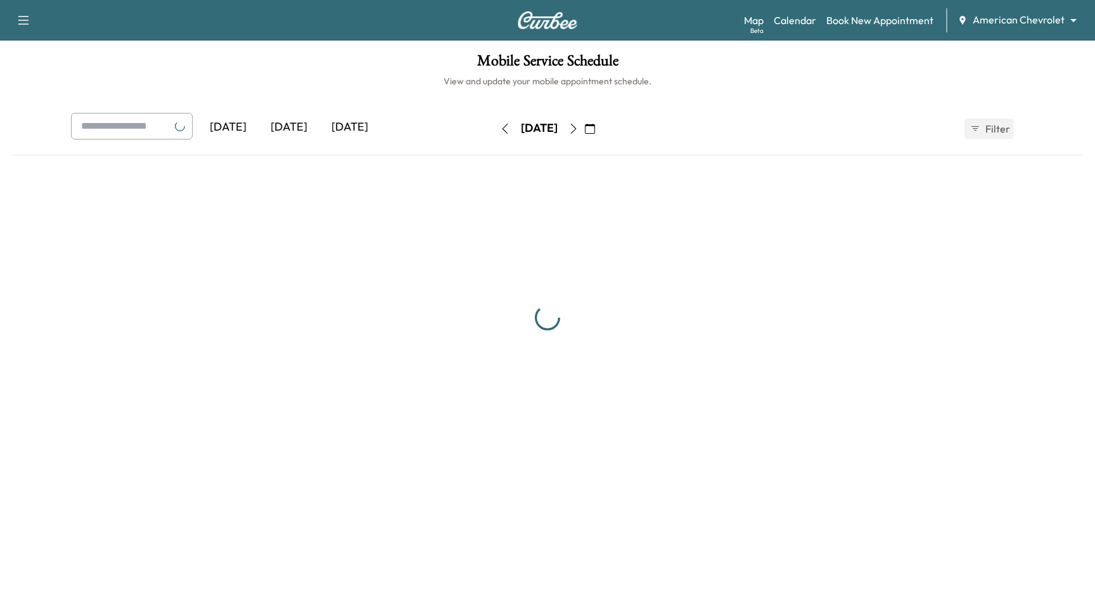 The width and height of the screenshot is (1095, 610). What do you see at coordinates (548, 64) in the screenshot?
I see `h1: Mobile Service Schedule` at bounding box center [548, 64].